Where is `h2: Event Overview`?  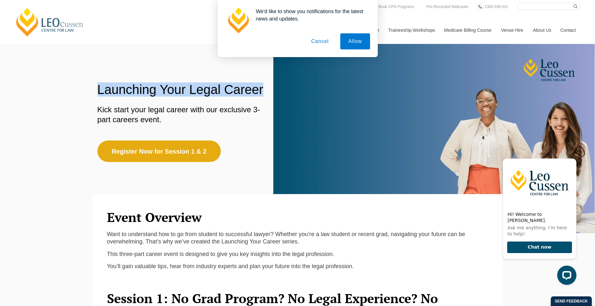 h2: Event Overview is located at coordinates (298, 217).